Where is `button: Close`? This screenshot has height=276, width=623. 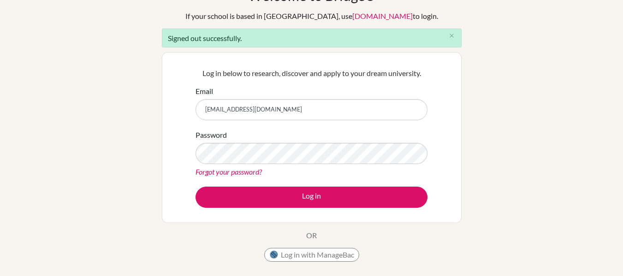
button: Close is located at coordinates (452, 36).